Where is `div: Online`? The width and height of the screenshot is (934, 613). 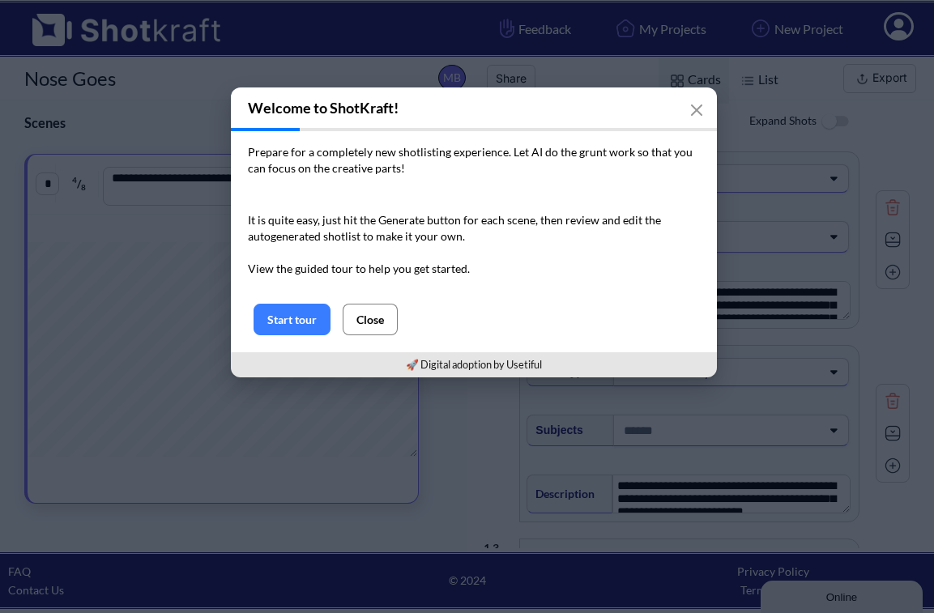
div: Online is located at coordinates (81, 19).